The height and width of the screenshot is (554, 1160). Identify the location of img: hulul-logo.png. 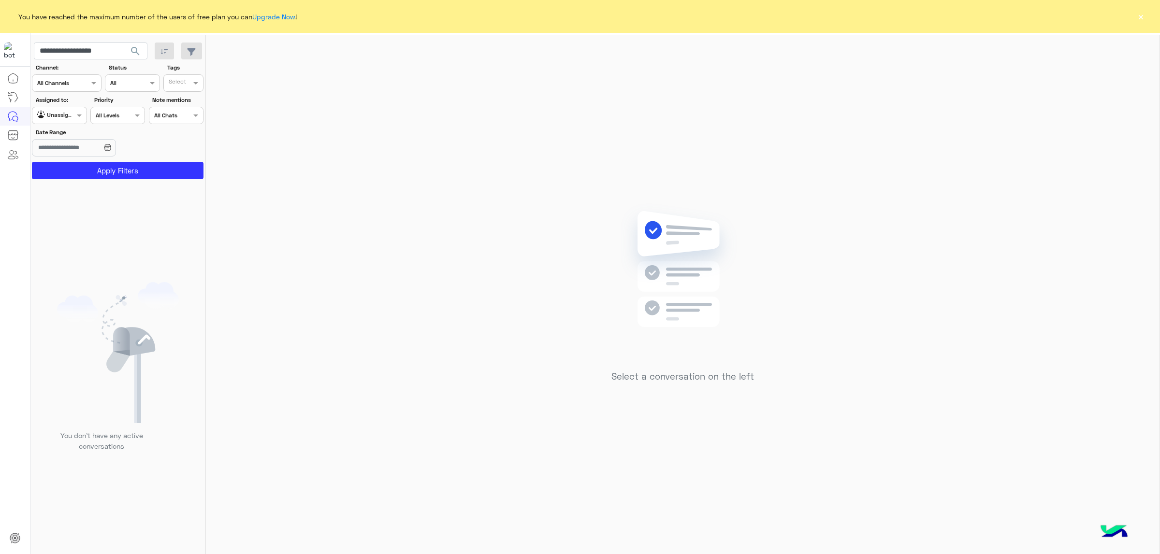
(1114, 533).